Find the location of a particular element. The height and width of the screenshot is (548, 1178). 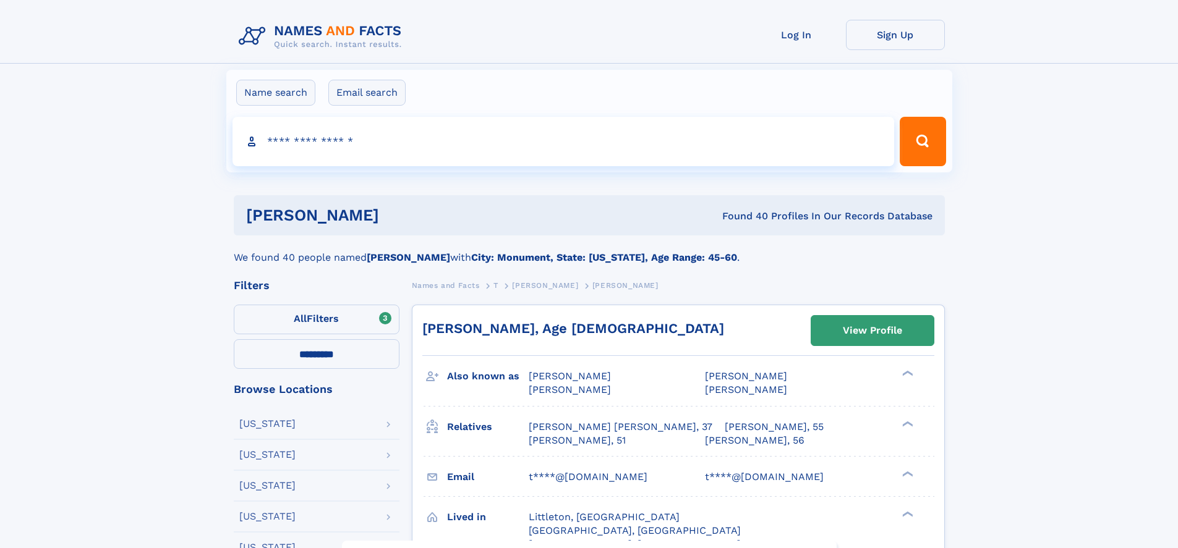

a: View Profile is located at coordinates (872, 331).